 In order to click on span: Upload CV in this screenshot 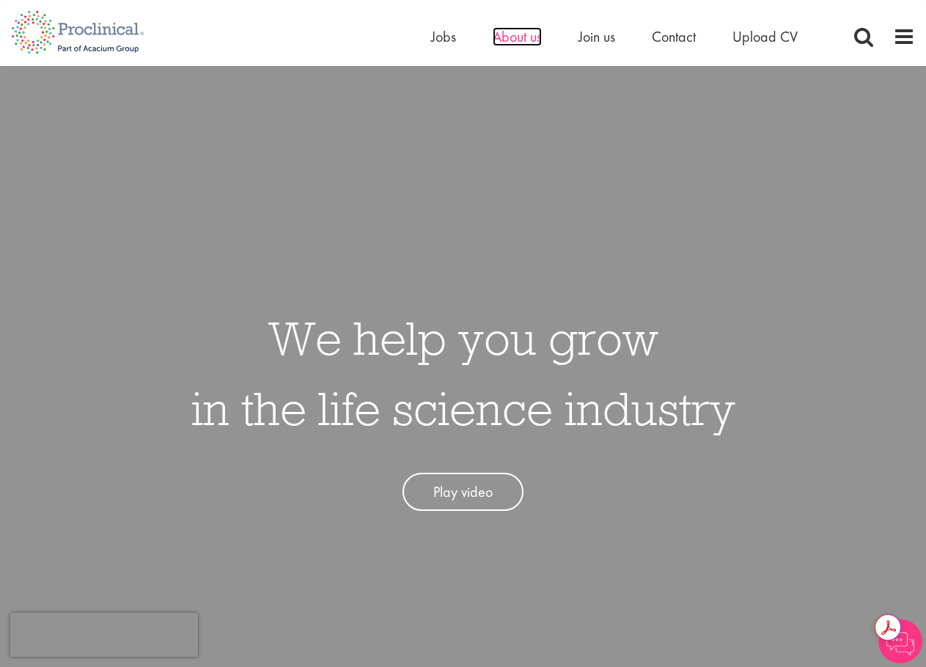, I will do `click(765, 37)`.